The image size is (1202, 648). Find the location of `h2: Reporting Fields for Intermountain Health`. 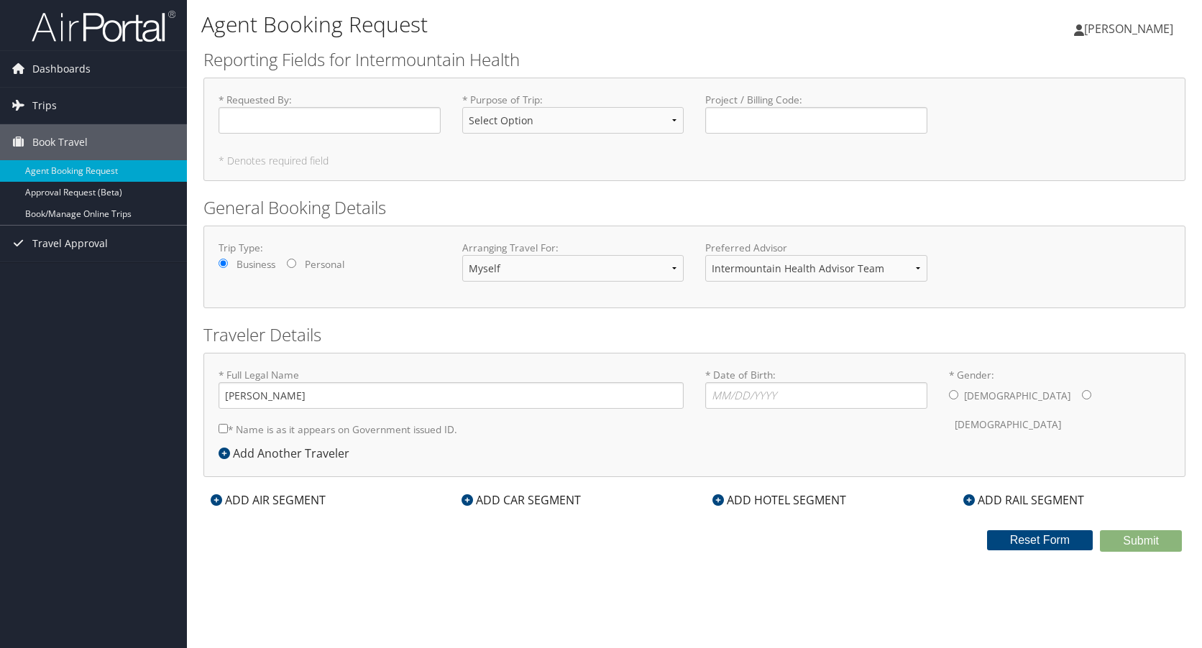

h2: Reporting Fields for Intermountain Health is located at coordinates (694, 60).